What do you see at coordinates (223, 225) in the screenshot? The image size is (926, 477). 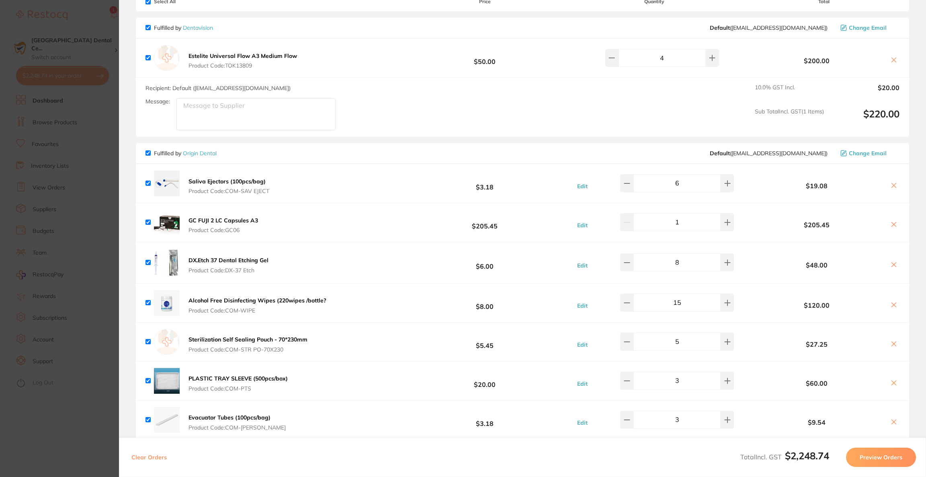 I see `button: GC FUJI 2 LC Capsules A3 Product Code:GC06` at bounding box center [223, 225].